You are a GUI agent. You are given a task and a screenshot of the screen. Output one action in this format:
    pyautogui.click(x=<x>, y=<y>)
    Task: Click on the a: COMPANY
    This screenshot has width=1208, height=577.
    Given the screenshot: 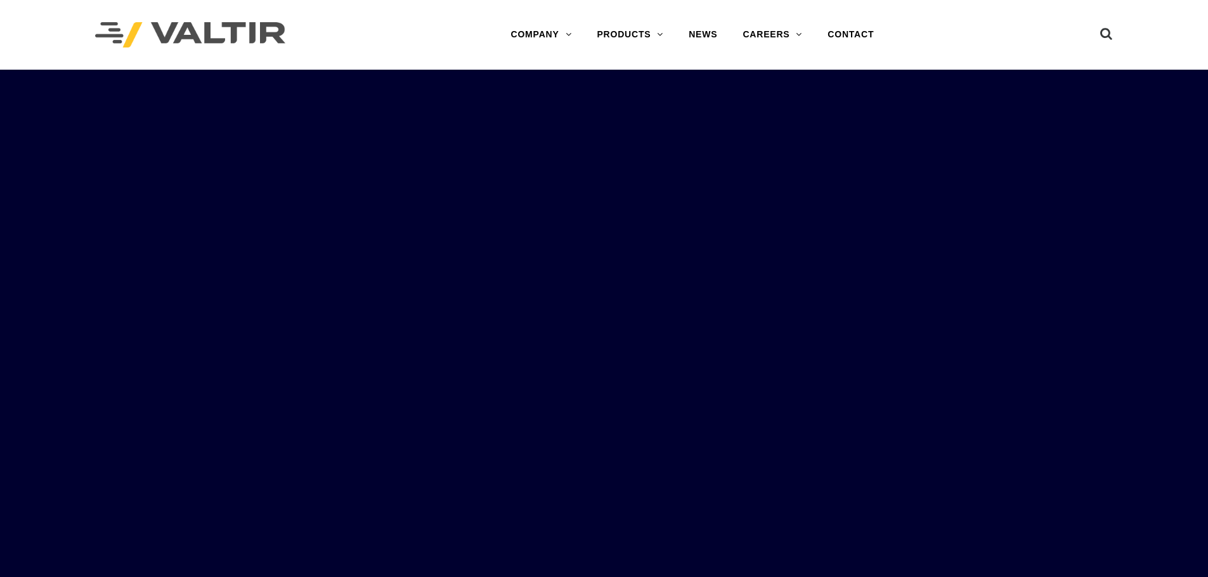 What is the action you would take?
    pyautogui.click(x=541, y=35)
    